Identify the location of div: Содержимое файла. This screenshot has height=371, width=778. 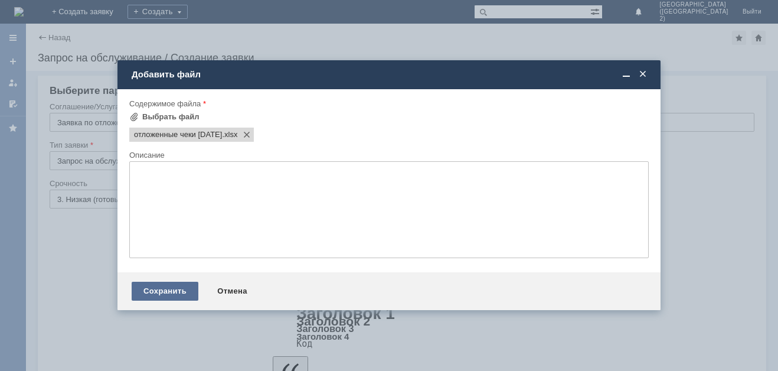
(388, 103).